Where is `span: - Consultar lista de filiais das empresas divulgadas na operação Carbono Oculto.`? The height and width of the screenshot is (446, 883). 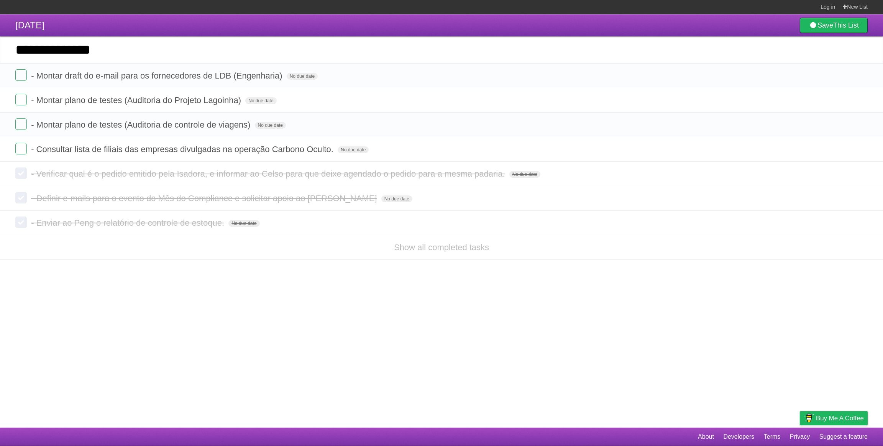 span: - Consultar lista de filiais das empresas divulgadas na operação Carbono Oculto. is located at coordinates (183, 149).